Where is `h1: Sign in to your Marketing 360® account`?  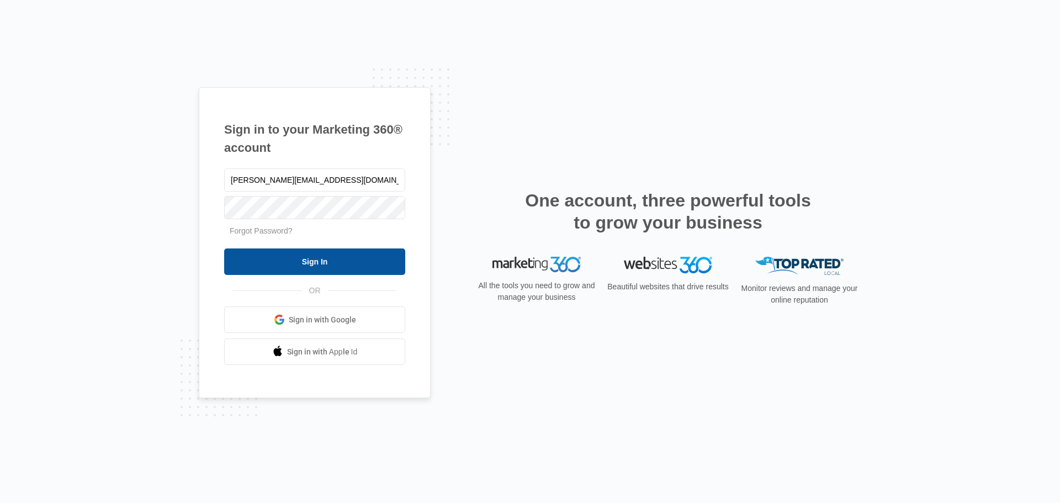 h1: Sign in to your Marketing 360® account is located at coordinates (315, 139).